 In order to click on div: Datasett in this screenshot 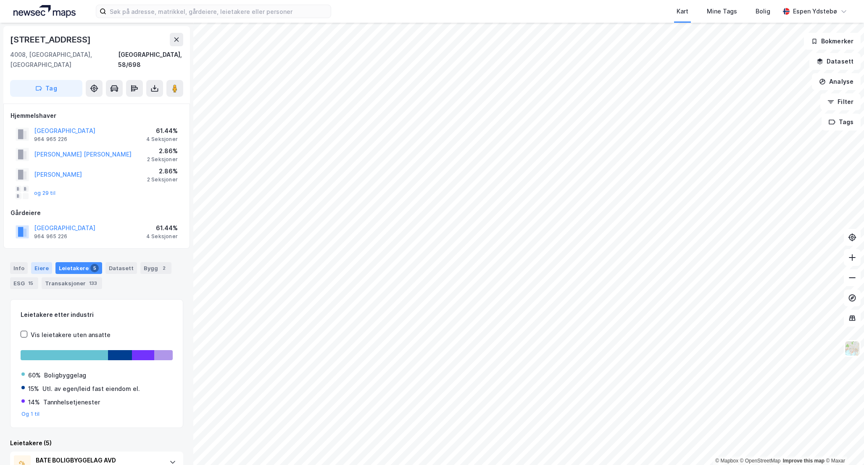, I will do `click(121, 268)`.